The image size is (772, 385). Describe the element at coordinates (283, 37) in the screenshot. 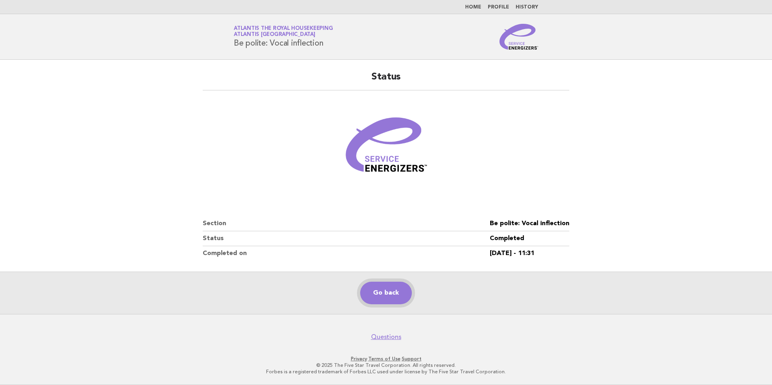

I see `h1: Be polite: Vocal inflection` at that location.